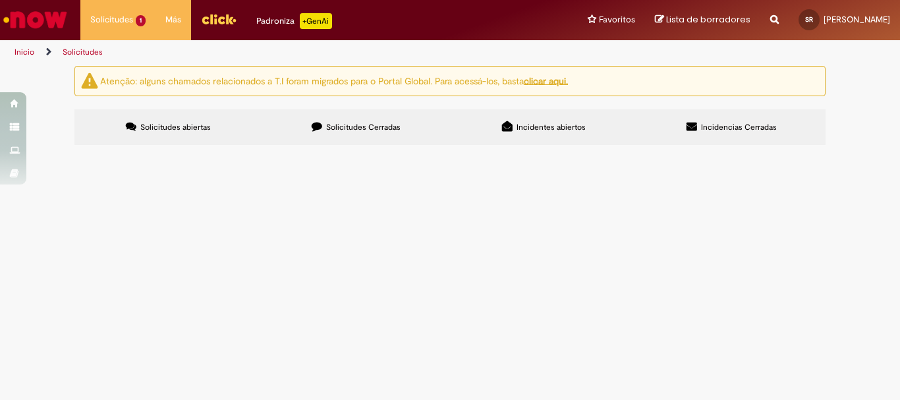  What do you see at coordinates (316, 21) in the screenshot?
I see `p: +GenAi` at bounding box center [316, 21].